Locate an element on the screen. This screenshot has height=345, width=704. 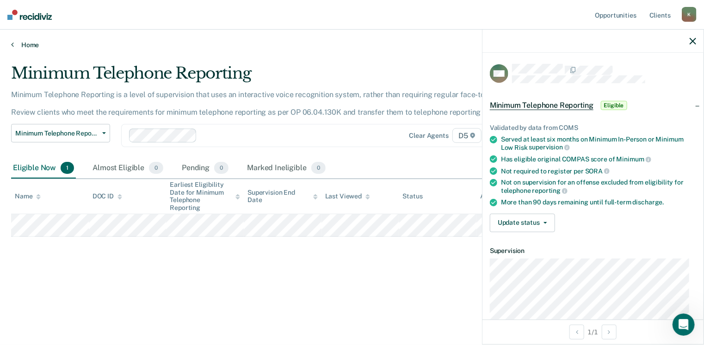
span: D5 is located at coordinates (466, 135).